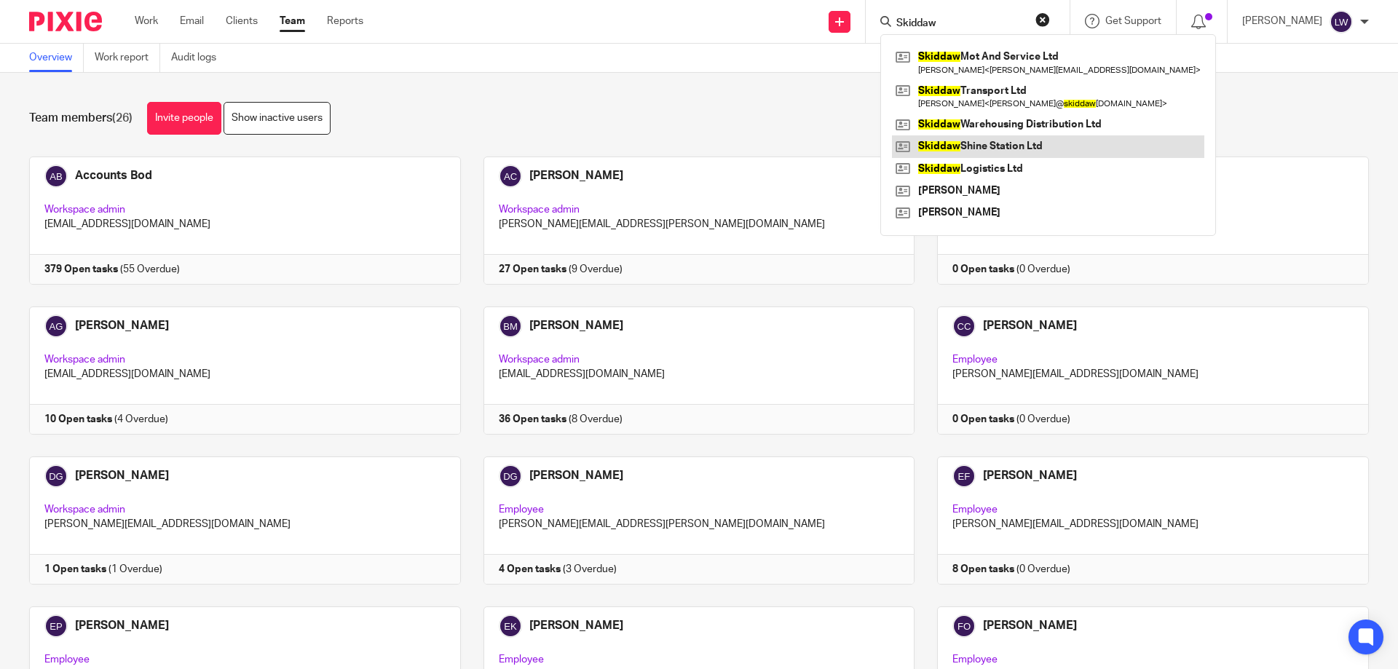  I want to click on span: Get Support, so click(1133, 21).